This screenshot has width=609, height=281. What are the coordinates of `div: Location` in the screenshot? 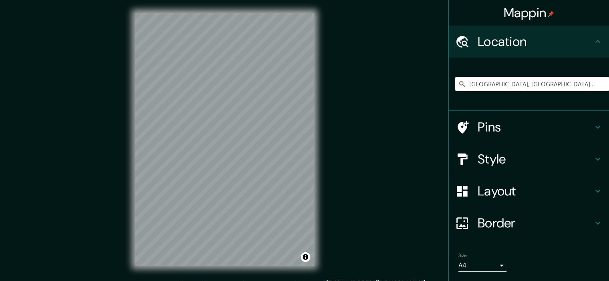 It's located at (529, 42).